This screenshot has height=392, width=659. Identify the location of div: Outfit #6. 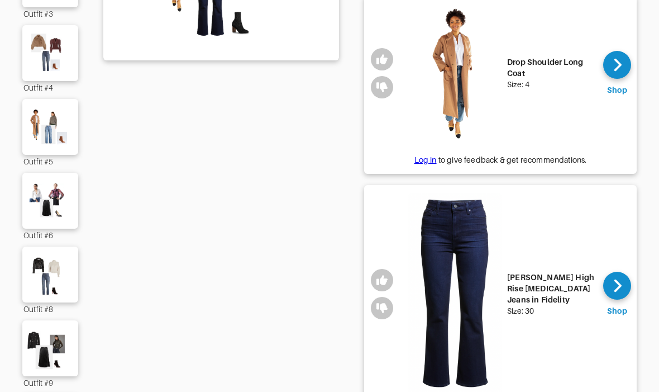
(50, 235).